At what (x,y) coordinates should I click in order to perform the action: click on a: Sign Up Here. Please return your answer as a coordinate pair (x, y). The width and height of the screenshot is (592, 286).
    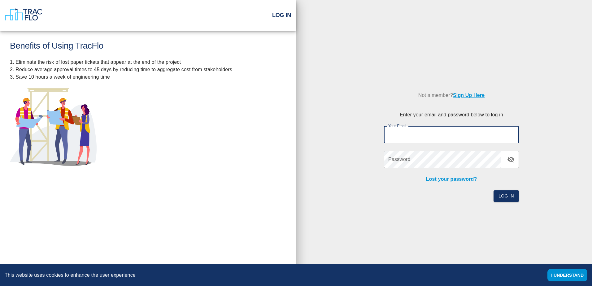
    Looking at the image, I should click on (469, 95).